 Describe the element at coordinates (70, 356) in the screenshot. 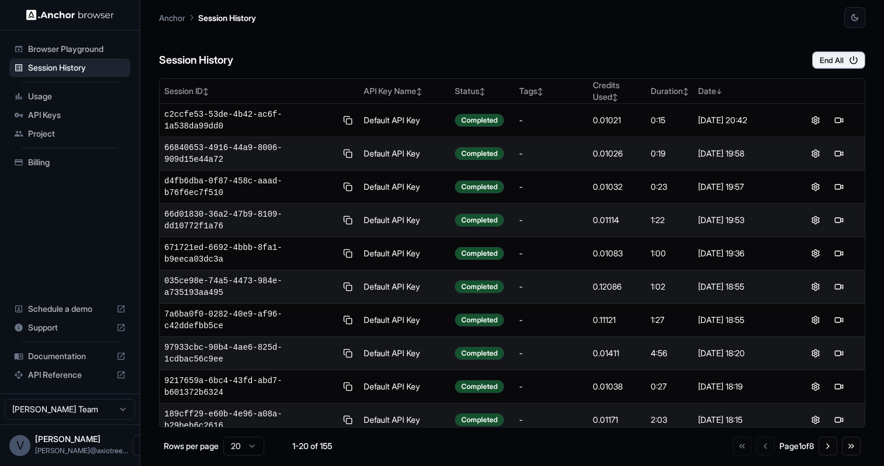

I see `span: Documentation` at that location.